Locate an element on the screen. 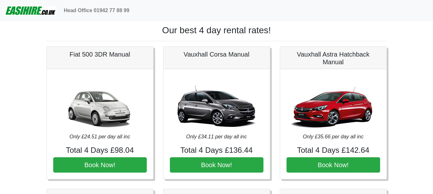 The width and height of the screenshot is (433, 194). h4: Total 4 Days £142.64 is located at coordinates (333, 151).